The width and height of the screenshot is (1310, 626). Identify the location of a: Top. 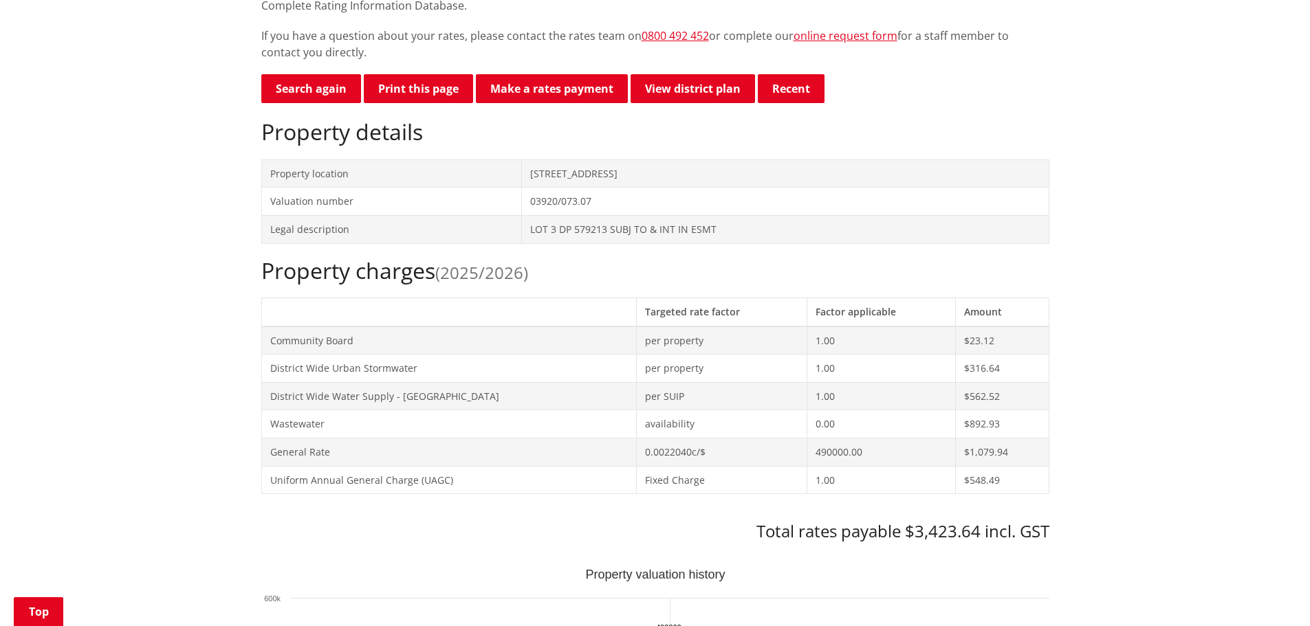
(39, 612).